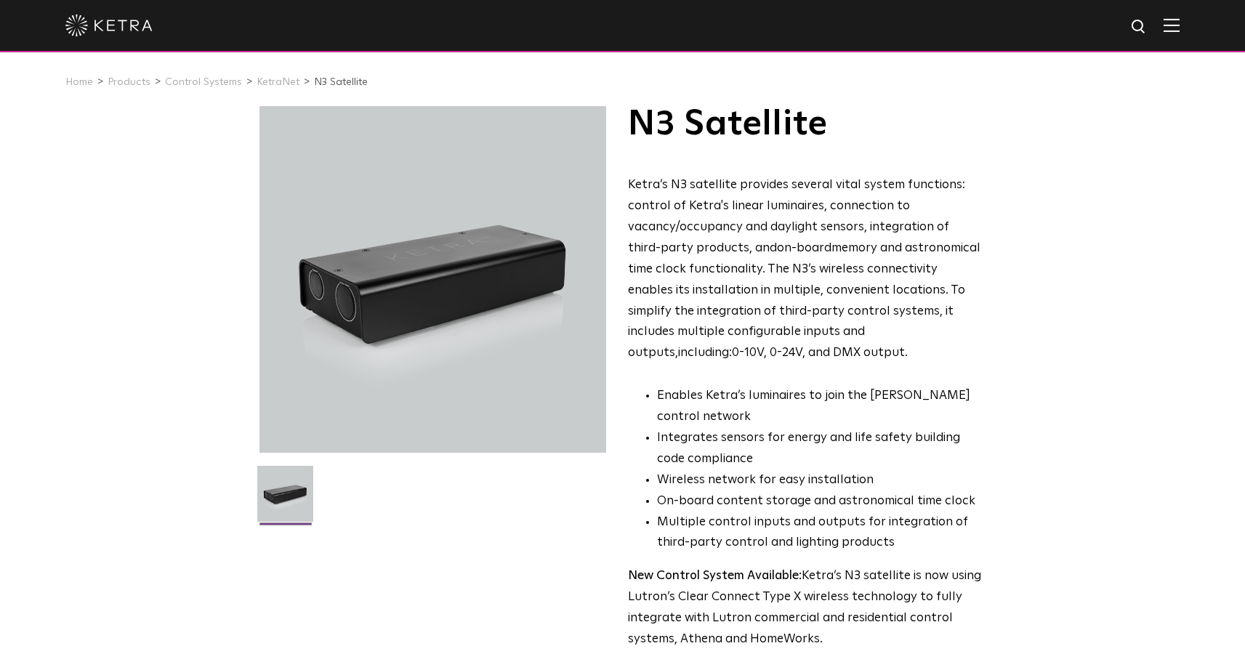 Image resolution: width=1245 pixels, height=662 pixels. I want to click on img: ketra-logo-2019-white, so click(109, 25).